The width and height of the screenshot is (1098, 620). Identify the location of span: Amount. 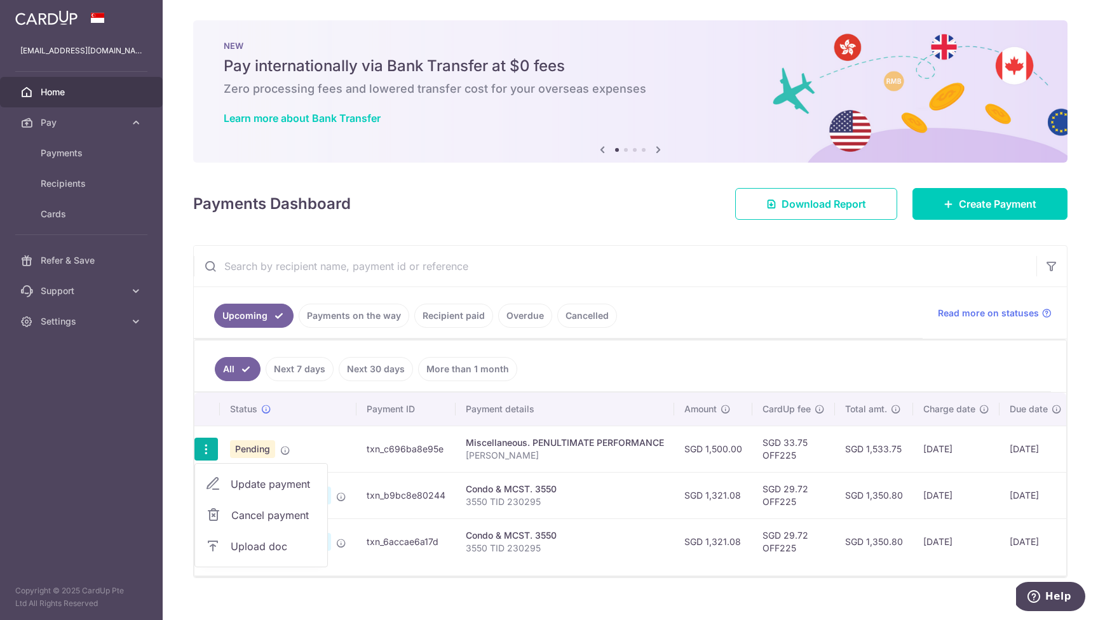
(700, 409).